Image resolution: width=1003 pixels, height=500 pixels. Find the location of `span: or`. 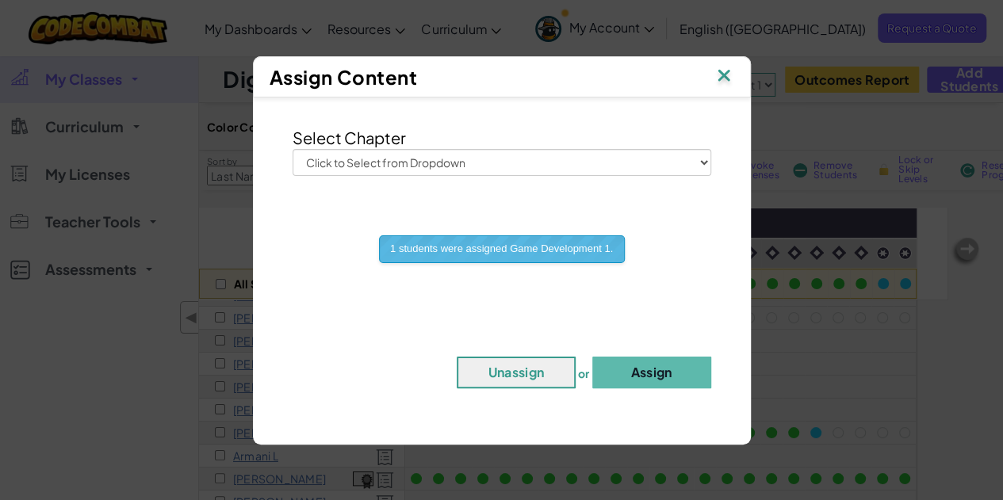

span: or is located at coordinates (583, 372).